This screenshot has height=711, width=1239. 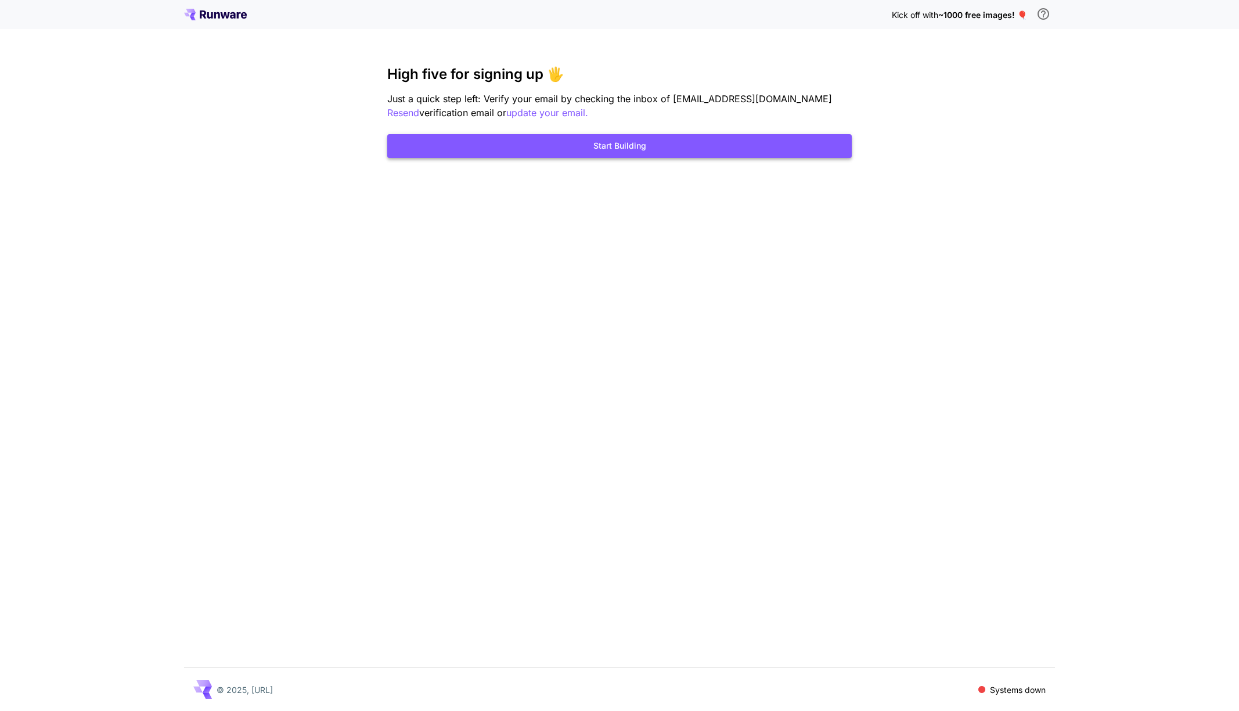 I want to click on span: ~1000 free images! 🎈, so click(x=982, y=15).